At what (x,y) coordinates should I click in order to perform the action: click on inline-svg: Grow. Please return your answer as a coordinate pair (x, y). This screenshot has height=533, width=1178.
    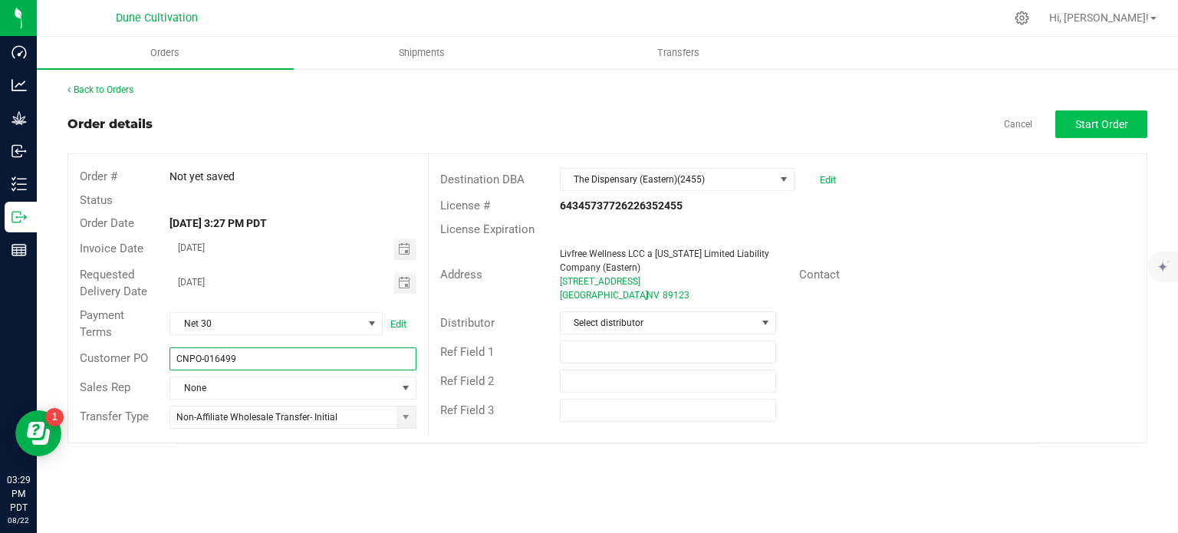
    Looking at the image, I should click on (19, 118).